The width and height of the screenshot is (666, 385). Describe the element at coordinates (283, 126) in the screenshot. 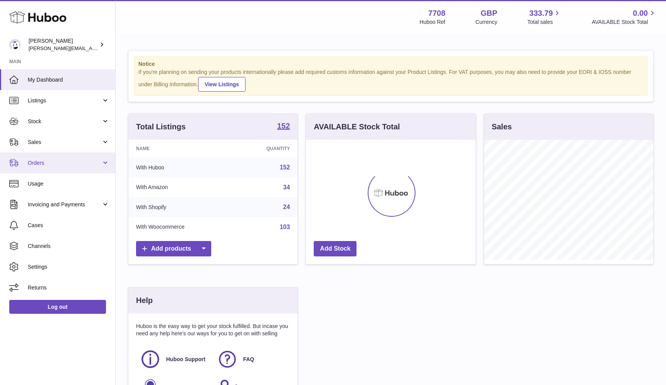

I see `strong: 152` at that location.